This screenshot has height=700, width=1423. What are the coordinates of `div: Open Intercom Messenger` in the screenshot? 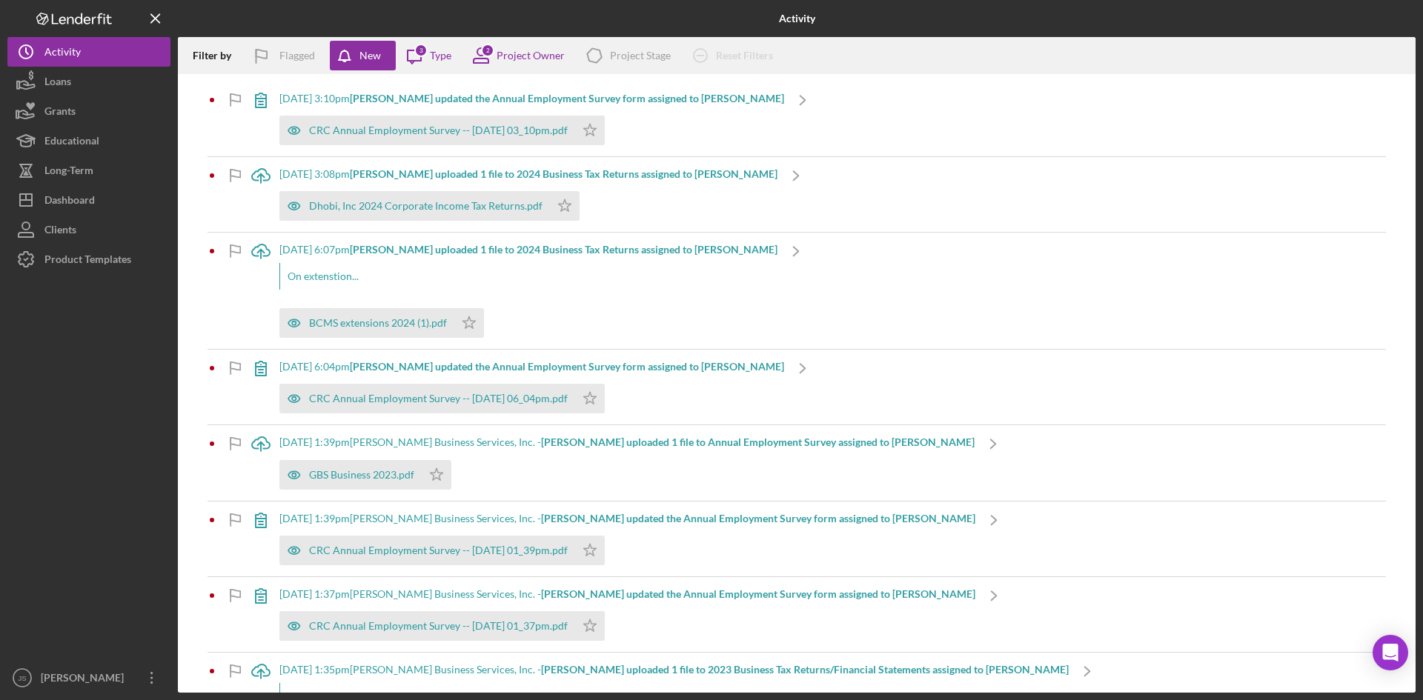 It's located at (1390, 653).